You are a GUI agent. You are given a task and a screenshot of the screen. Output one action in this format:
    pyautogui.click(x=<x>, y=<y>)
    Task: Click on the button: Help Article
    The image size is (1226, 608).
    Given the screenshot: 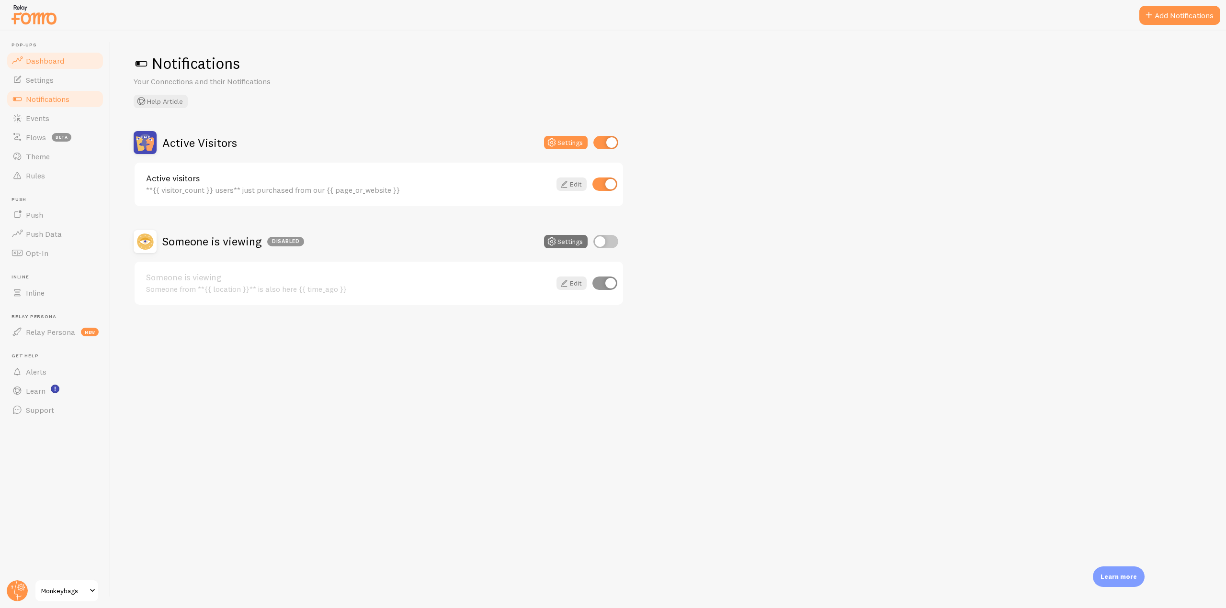 What is the action you would take?
    pyautogui.click(x=160, y=101)
    